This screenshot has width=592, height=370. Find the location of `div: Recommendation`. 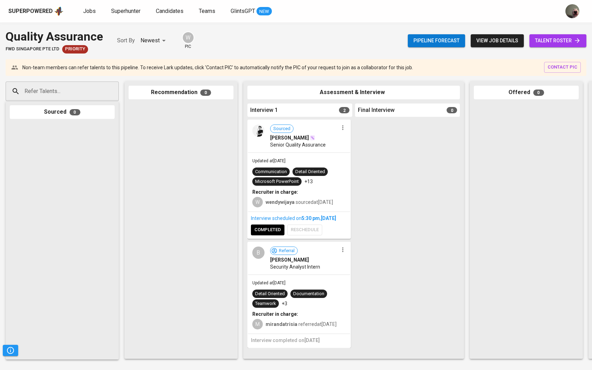

div: Recommendation is located at coordinates (181, 92).